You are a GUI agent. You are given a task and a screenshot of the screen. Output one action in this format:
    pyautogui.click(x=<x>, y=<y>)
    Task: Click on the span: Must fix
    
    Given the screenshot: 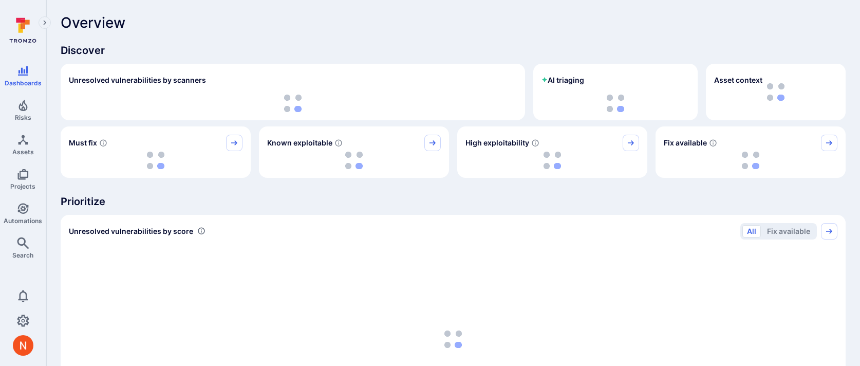 What is the action you would take?
    pyautogui.click(x=83, y=143)
    